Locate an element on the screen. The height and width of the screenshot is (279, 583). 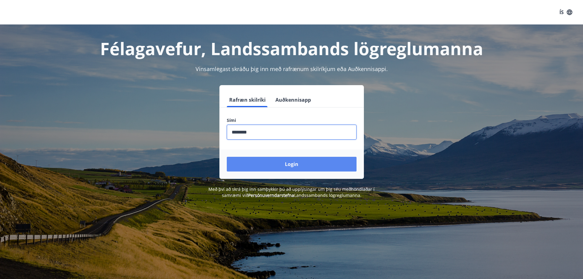
label: Sími is located at coordinates (291, 120).